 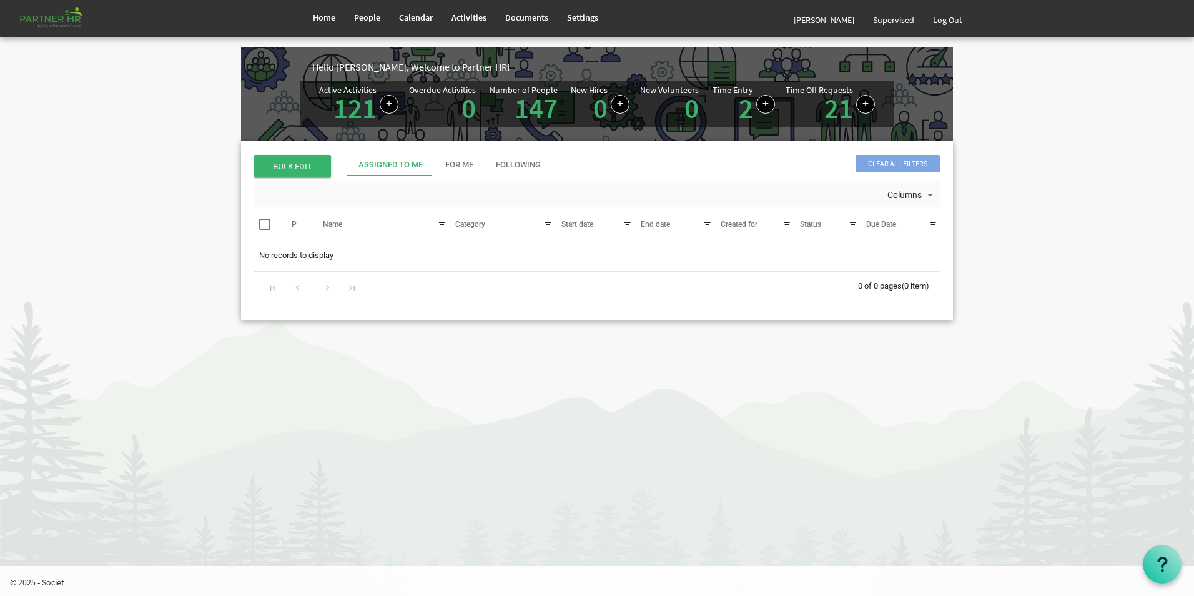 I want to click on div: Number of Time Entries, so click(x=744, y=104).